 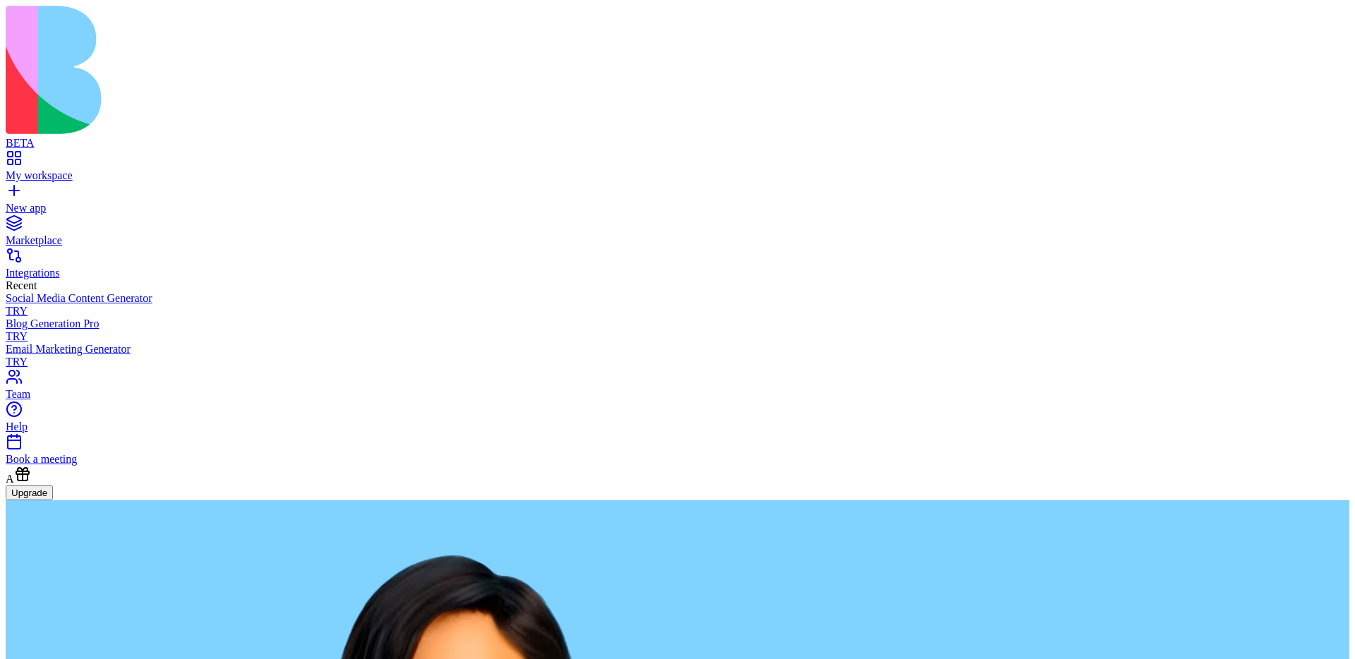 I want to click on a: Help, so click(x=678, y=421).